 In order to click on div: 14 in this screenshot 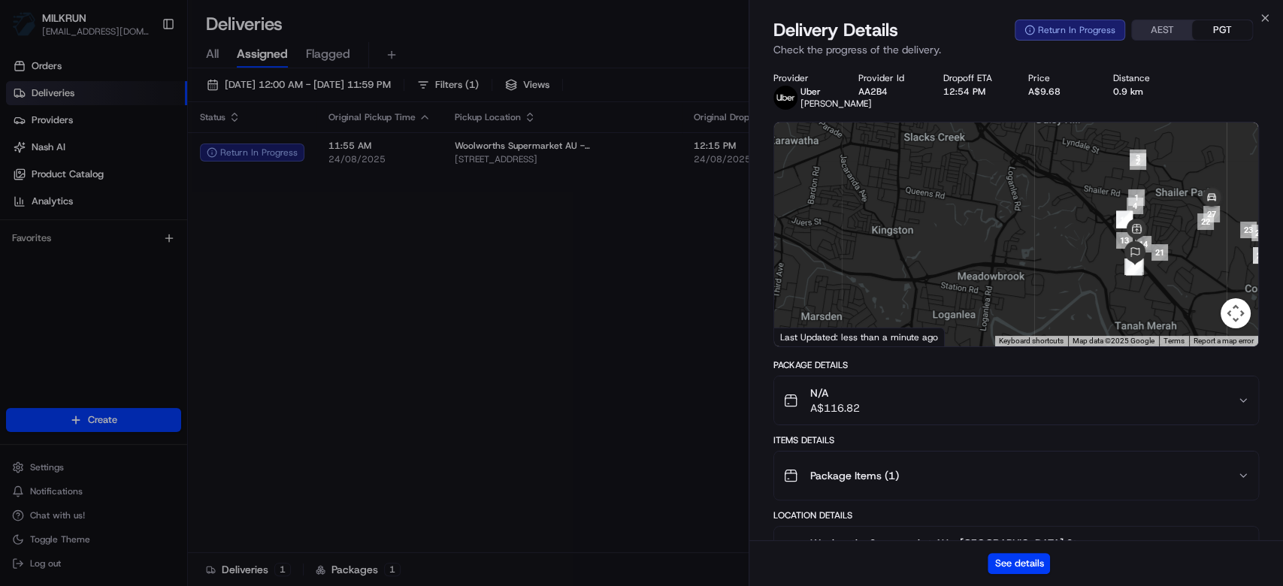, I will do `click(1143, 244)`.